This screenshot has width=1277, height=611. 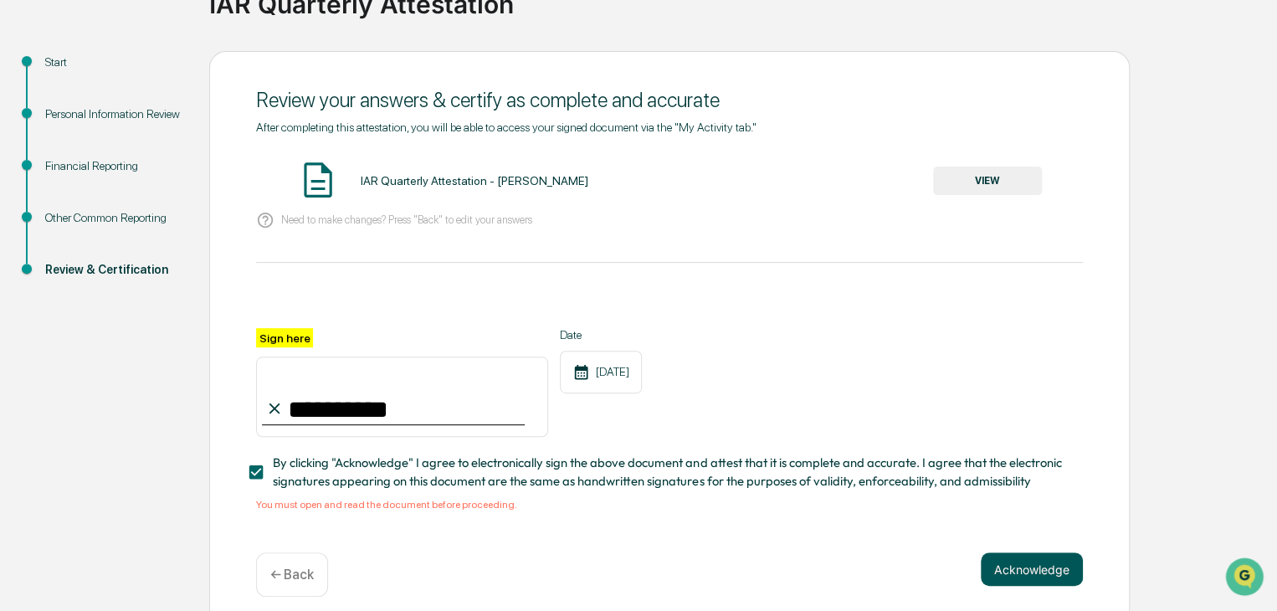 I want to click on div: Start, so click(x=114, y=62).